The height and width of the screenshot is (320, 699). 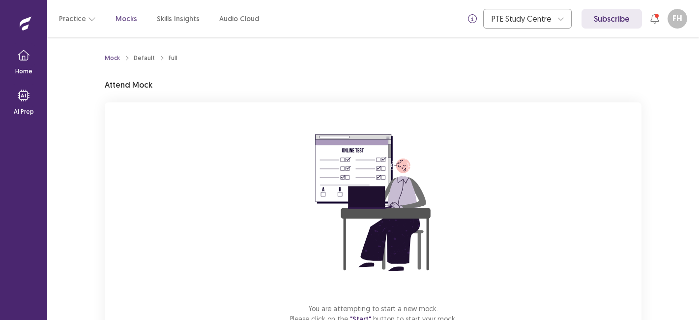 What do you see at coordinates (24, 71) in the screenshot?
I see `p: Home` at bounding box center [24, 71].